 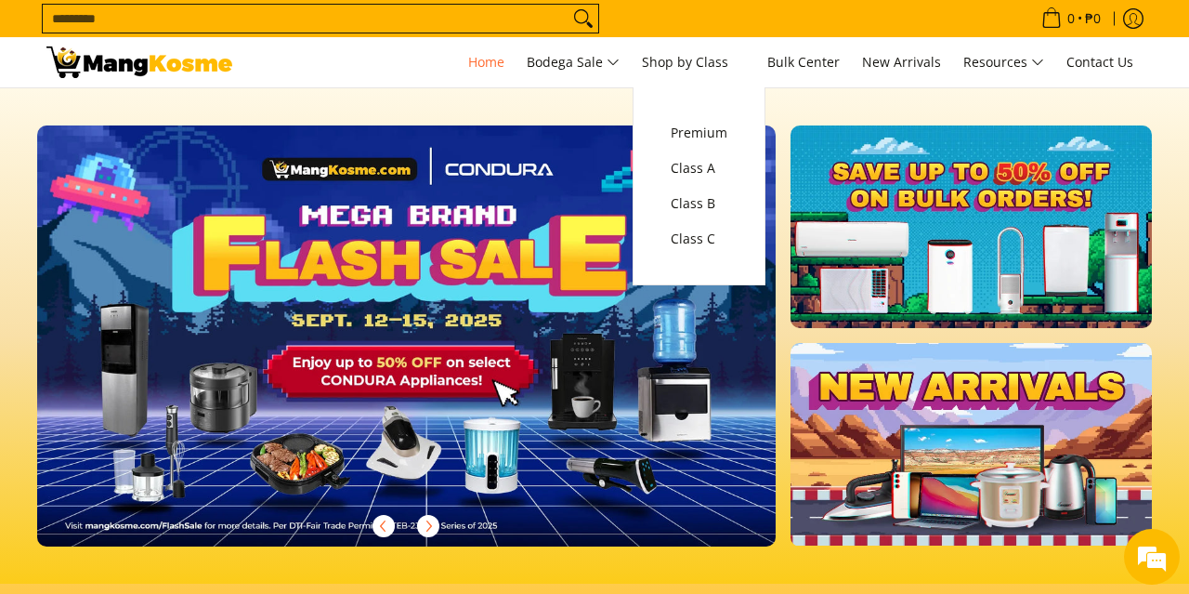 What do you see at coordinates (1003, 62) in the screenshot?
I see `a: Resources` at bounding box center [1003, 62].